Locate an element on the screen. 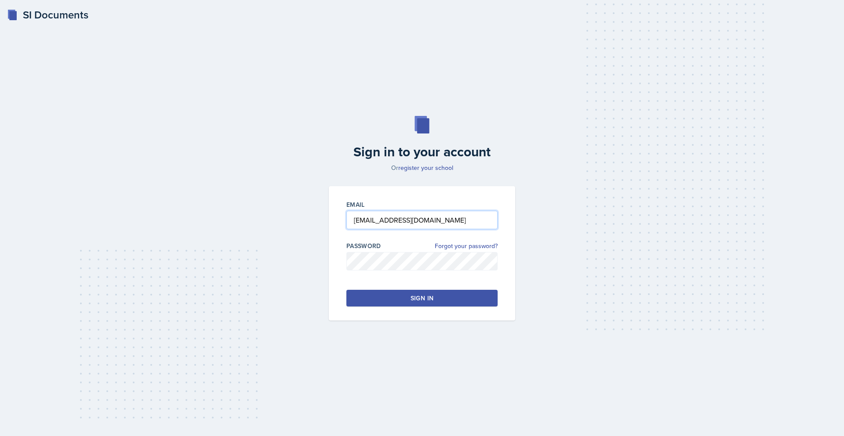  label: Password is located at coordinates (363, 246).